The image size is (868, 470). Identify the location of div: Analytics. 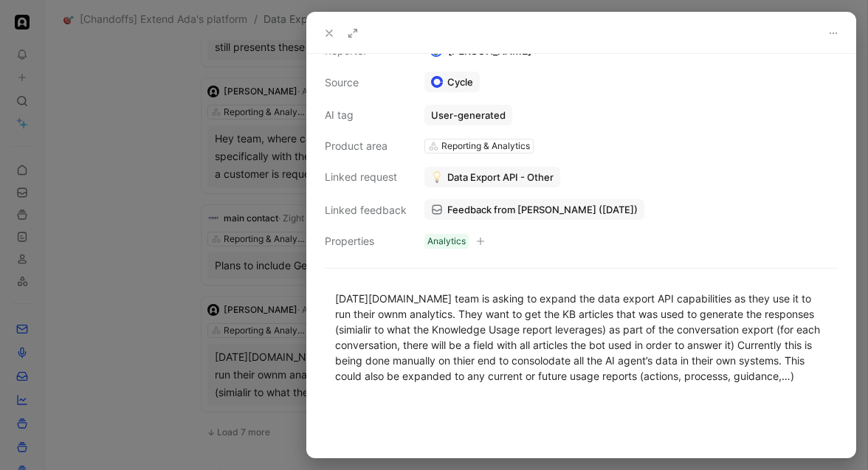
(446, 241).